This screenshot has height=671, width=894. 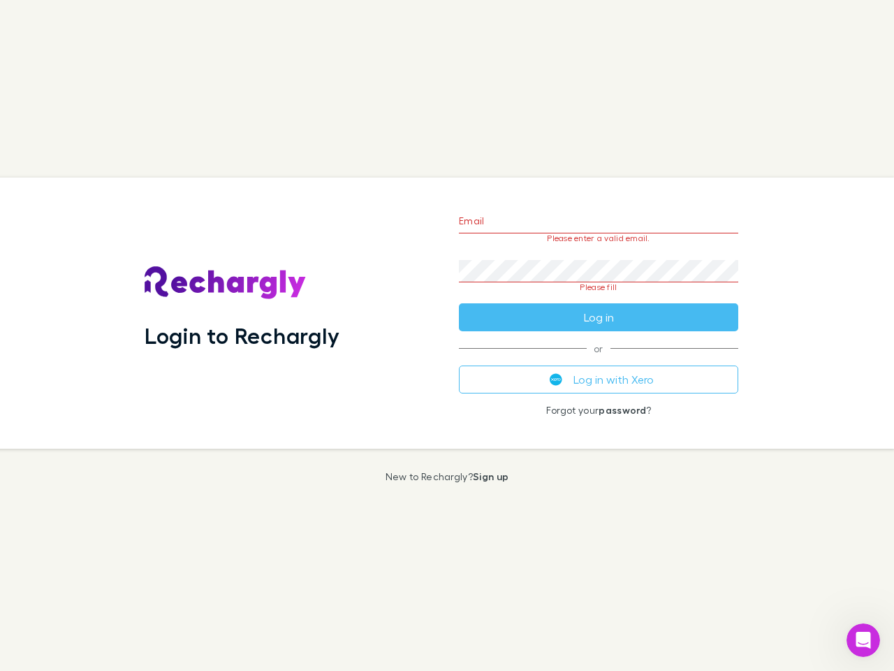 I want to click on img: Xero's logo, so click(x=556, y=379).